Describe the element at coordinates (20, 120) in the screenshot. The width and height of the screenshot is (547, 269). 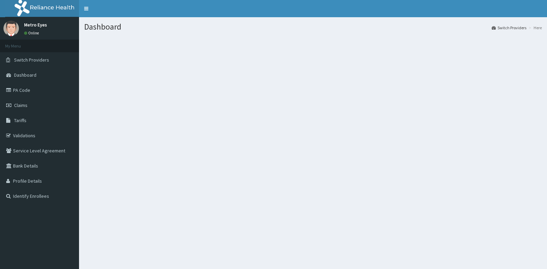
I see `span: Tariffs` at that location.